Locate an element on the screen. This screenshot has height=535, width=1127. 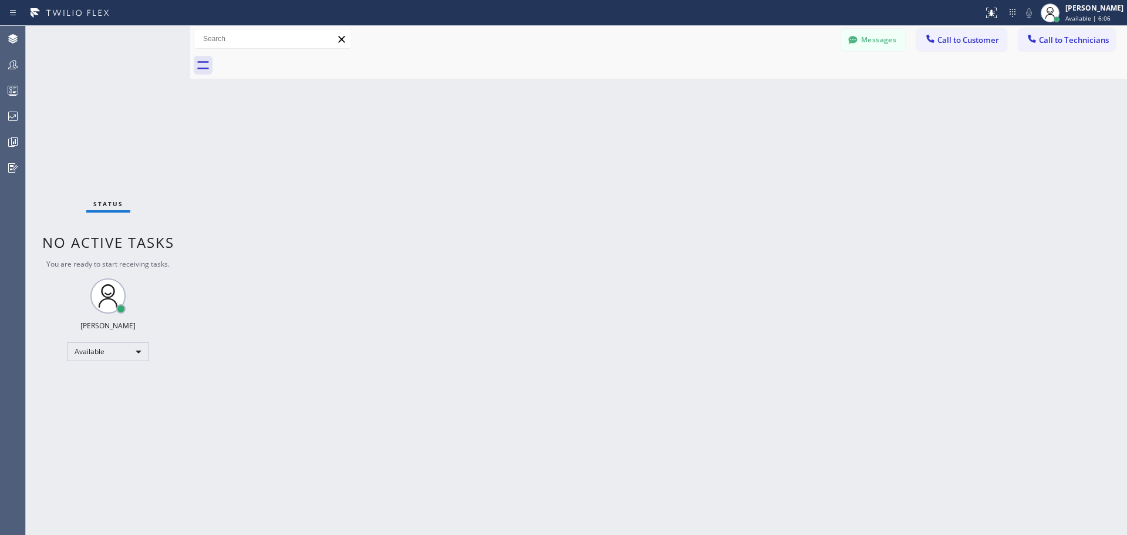
span: Available | 6:06 is located at coordinates (1088, 18).